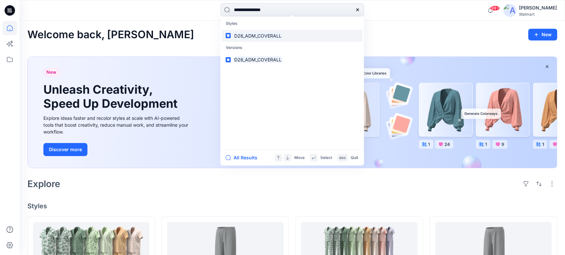 This screenshot has width=565, height=255. What do you see at coordinates (51, 72) in the screenshot?
I see `span: New` at bounding box center [51, 72].